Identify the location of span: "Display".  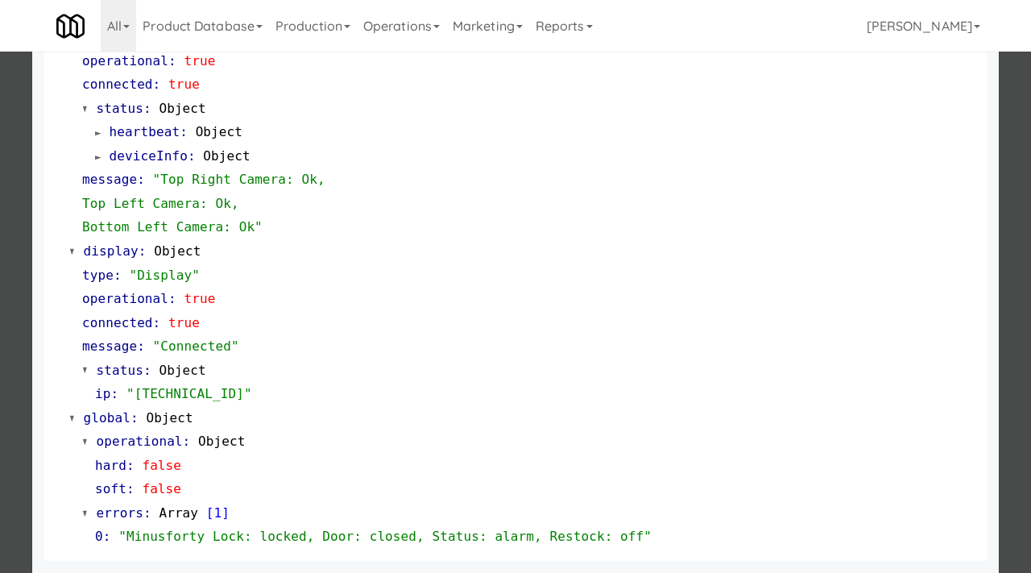
(164, 275).